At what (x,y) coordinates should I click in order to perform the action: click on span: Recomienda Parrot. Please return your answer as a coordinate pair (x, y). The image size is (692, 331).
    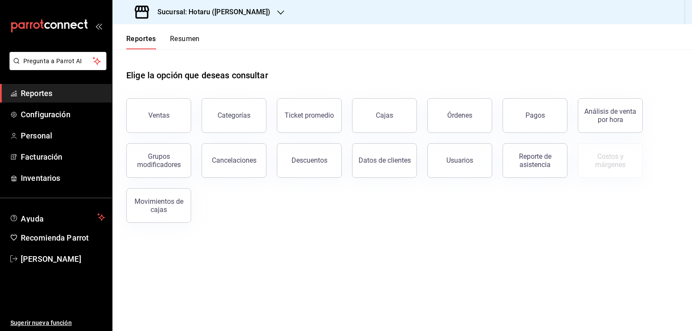
    Looking at the image, I should click on (63, 237).